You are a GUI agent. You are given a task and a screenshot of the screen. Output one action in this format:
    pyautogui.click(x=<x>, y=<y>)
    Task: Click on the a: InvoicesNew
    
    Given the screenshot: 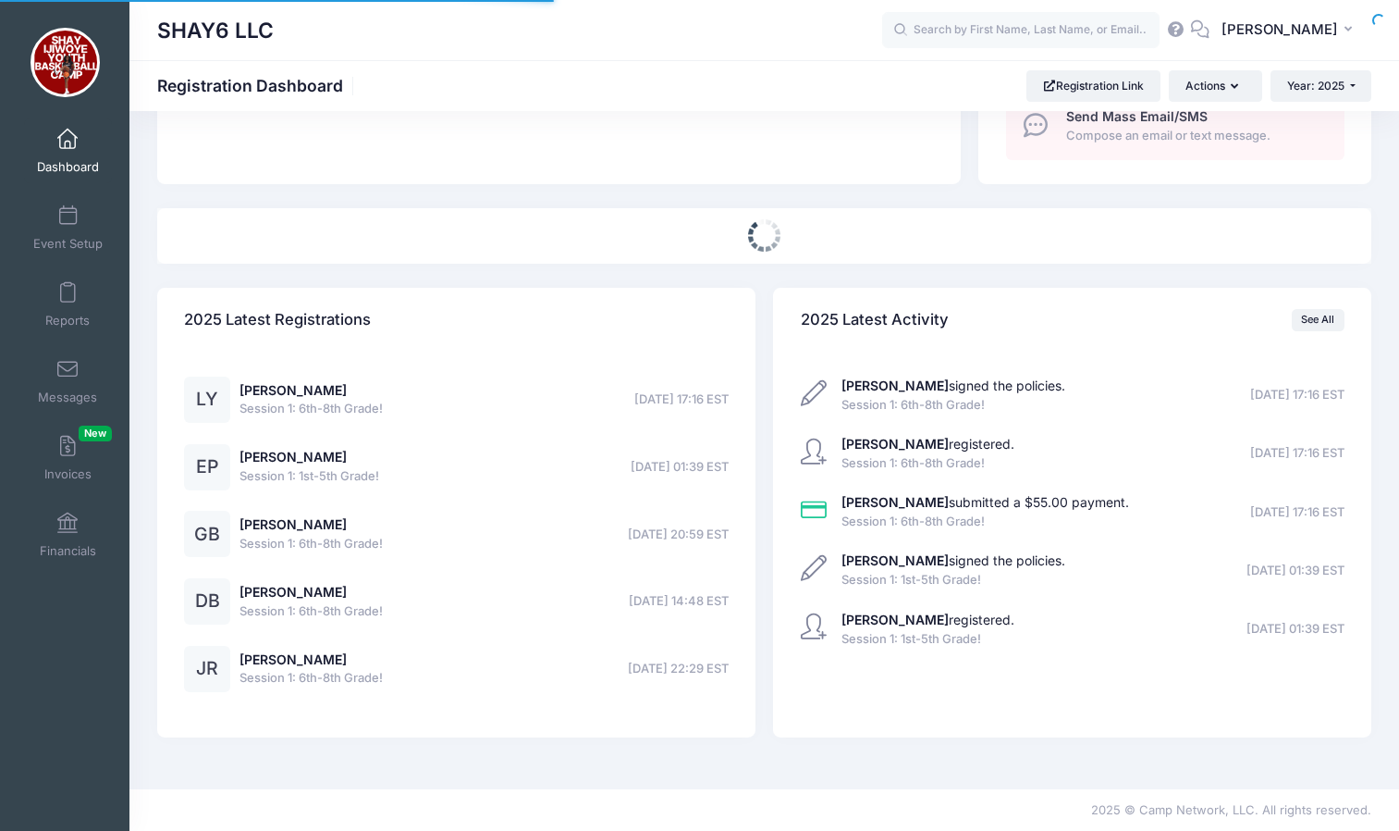 What is the action you would take?
    pyautogui.click(x=68, y=458)
    